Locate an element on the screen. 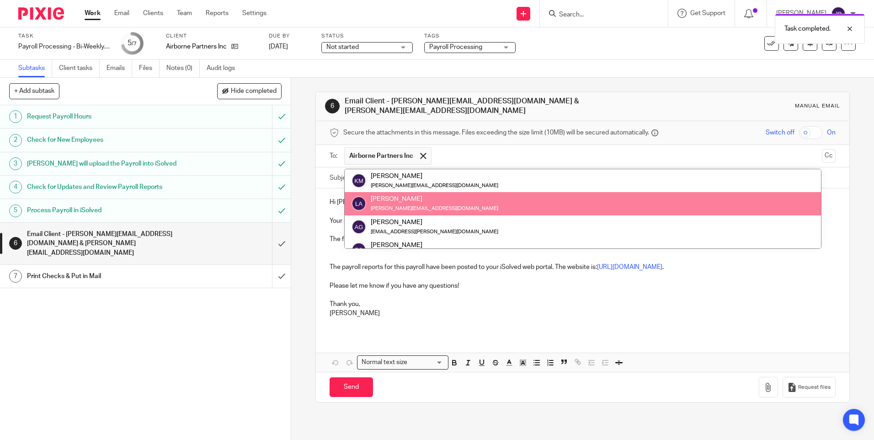  label: Task is located at coordinates (64, 36).